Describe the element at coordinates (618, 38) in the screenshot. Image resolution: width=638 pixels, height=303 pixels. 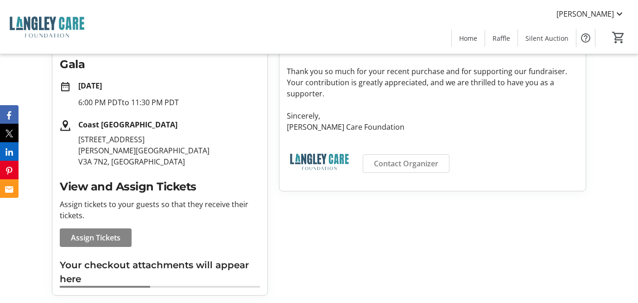
I see `button: Cart` at that location.